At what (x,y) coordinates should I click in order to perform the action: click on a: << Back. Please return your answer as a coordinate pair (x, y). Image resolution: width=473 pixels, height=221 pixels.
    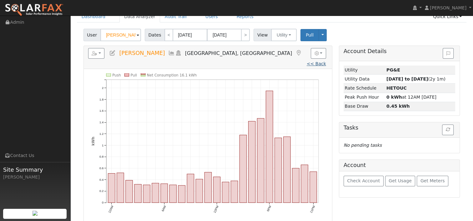
    Looking at the image, I should click on (316, 64).